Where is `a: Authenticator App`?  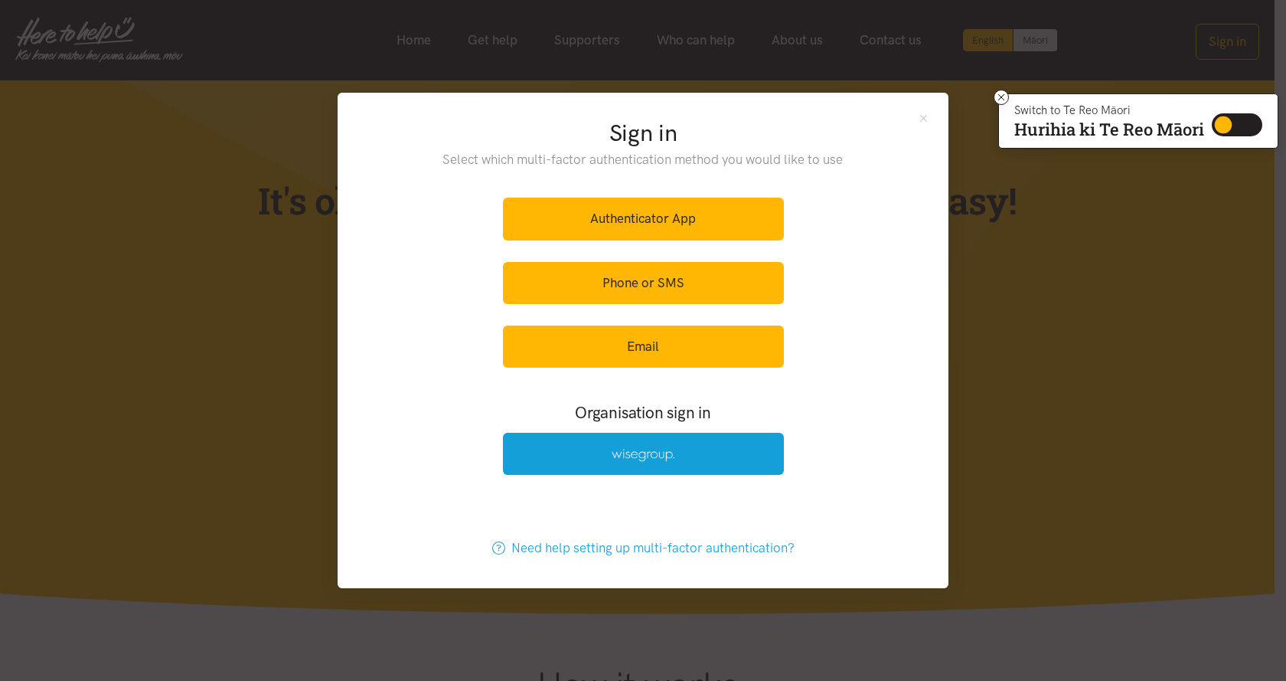 a: Authenticator App is located at coordinates (643, 218).